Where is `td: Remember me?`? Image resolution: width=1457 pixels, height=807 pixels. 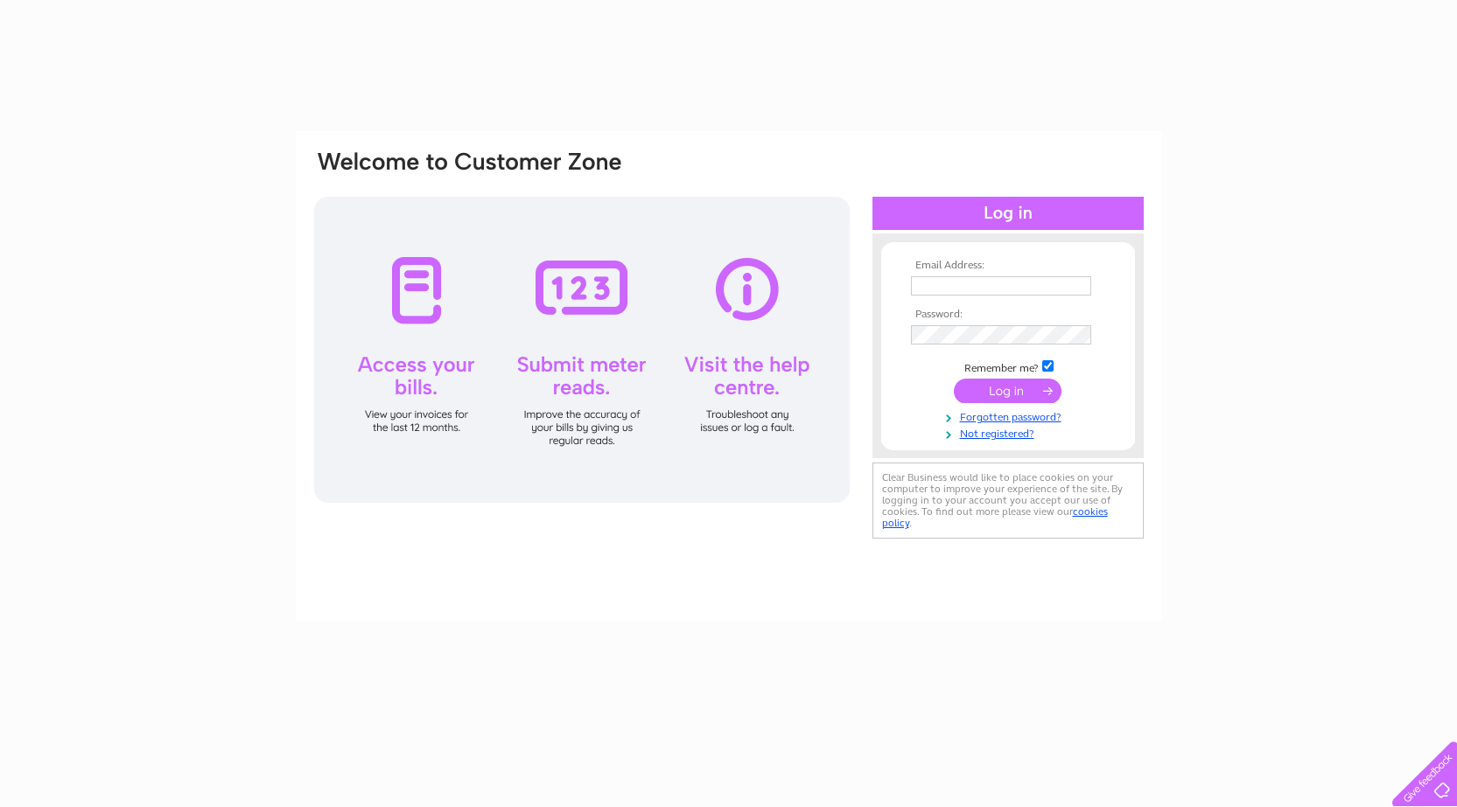 td: Remember me? is located at coordinates (1008, 367).